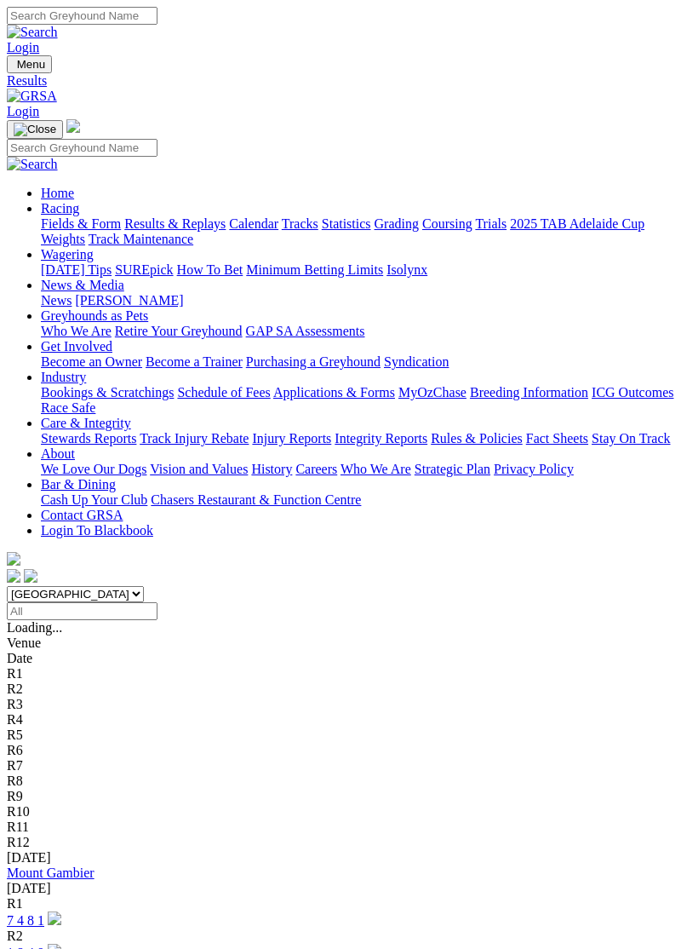 Image resolution: width=681 pixels, height=949 pixels. Describe the element at coordinates (63, 376) in the screenshot. I see `a: Industry` at that location.